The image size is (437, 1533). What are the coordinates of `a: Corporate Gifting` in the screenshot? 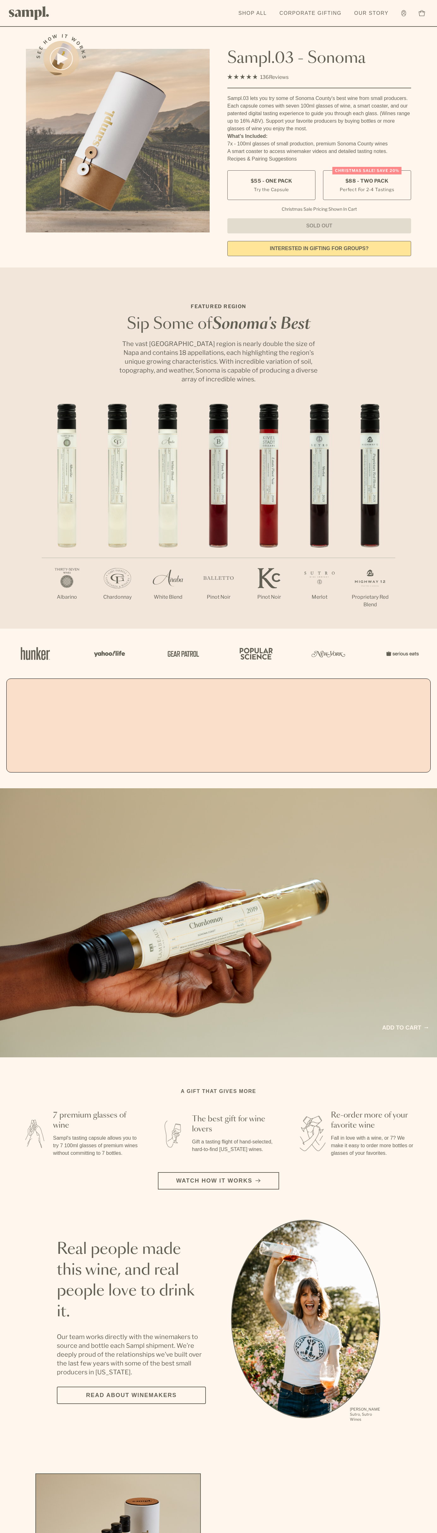 It's located at (310, 13).